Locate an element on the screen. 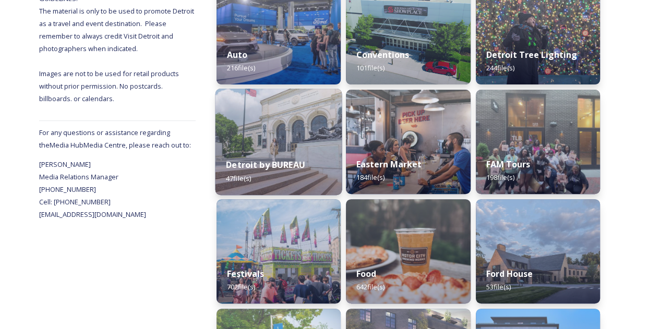 The width and height of the screenshot is (660, 329). img: VisitorCenter.jpg is located at coordinates (538, 251).